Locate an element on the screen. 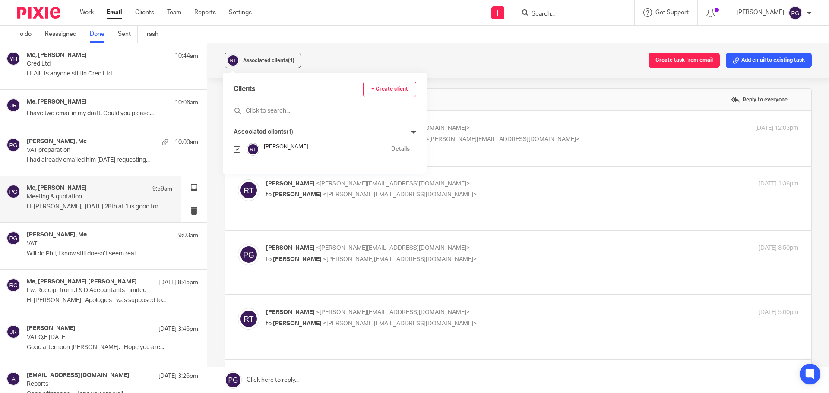 This screenshot has width=829, height=393. a: Reports is located at coordinates (205, 13).